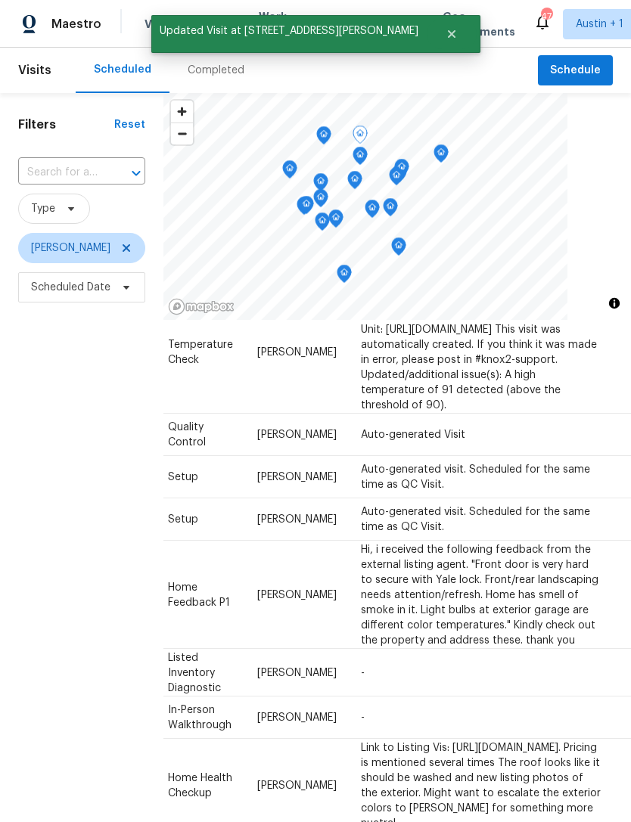  I want to click on div: Scheduled, so click(123, 70).